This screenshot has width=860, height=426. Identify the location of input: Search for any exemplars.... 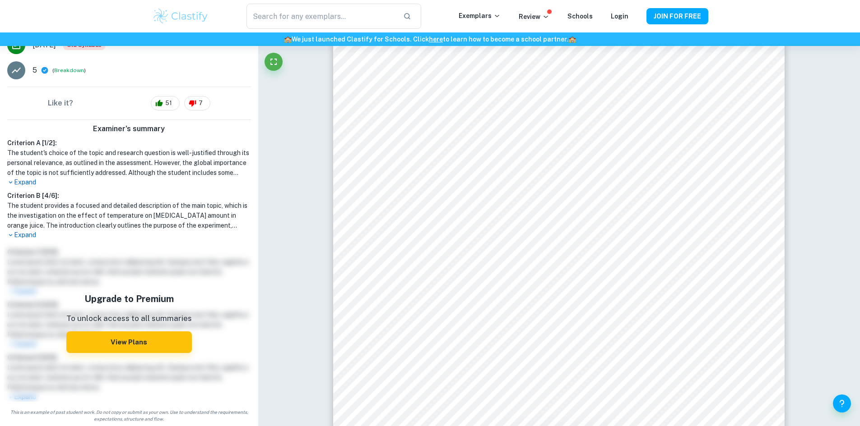
(321, 16).